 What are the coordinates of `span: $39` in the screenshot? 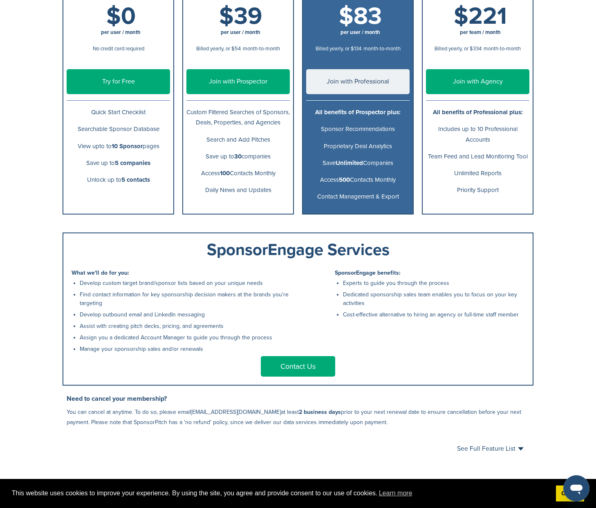 It's located at (241, 16).